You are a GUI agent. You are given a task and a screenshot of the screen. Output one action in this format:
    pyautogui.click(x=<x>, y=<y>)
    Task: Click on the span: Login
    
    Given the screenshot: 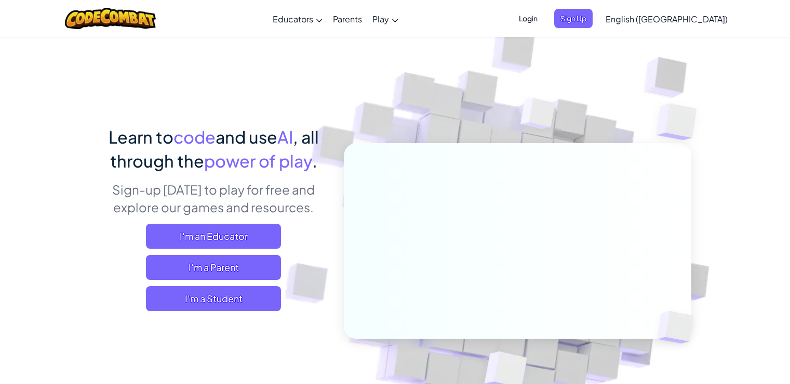 What is the action you would take?
    pyautogui.click(x=529, y=18)
    